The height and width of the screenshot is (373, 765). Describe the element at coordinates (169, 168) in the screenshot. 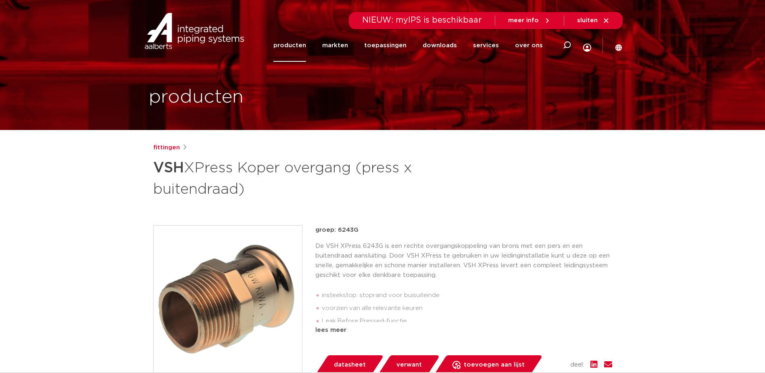

I see `strong: VSH` at that location.